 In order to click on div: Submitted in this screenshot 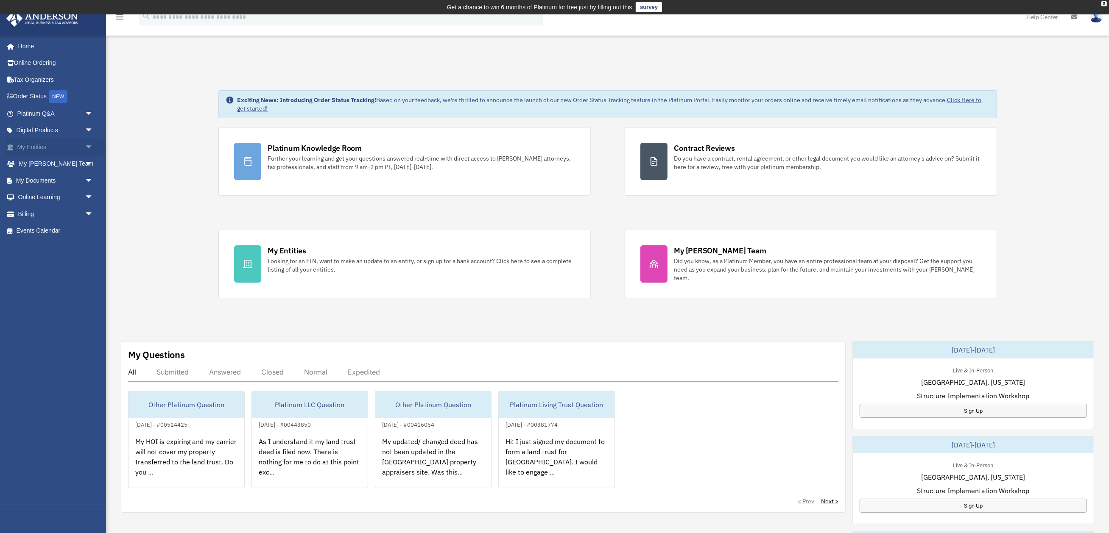, I will do `click(173, 372)`.